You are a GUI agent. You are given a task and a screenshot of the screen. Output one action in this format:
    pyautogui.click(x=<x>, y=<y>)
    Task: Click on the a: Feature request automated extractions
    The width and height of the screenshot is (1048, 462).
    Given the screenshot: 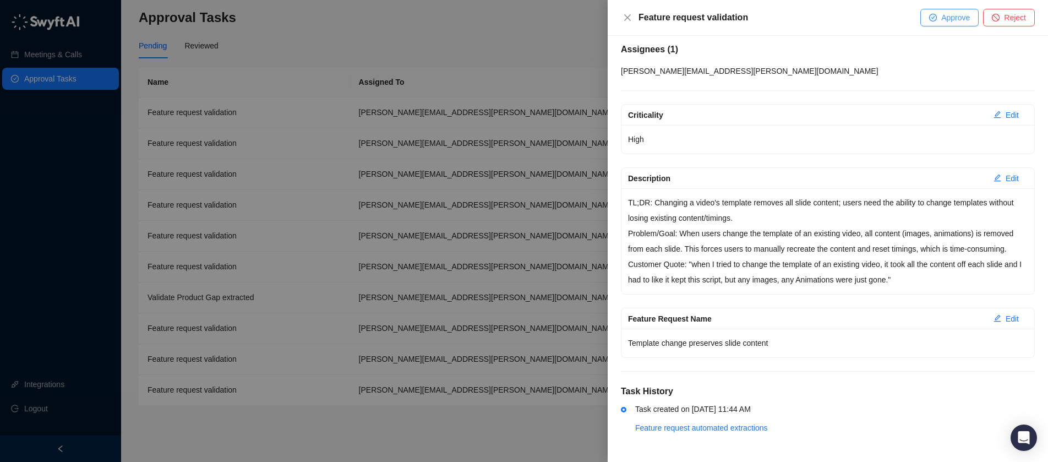 What is the action you would take?
    pyautogui.click(x=702, y=428)
    